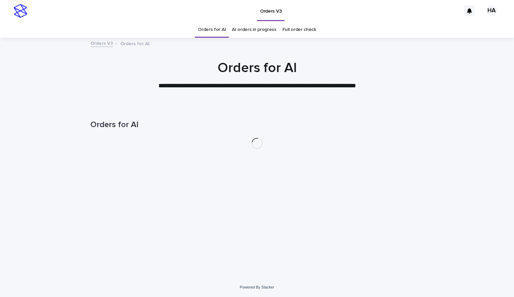  Describe the element at coordinates (102, 43) in the screenshot. I see `a: Orders V3` at that location.